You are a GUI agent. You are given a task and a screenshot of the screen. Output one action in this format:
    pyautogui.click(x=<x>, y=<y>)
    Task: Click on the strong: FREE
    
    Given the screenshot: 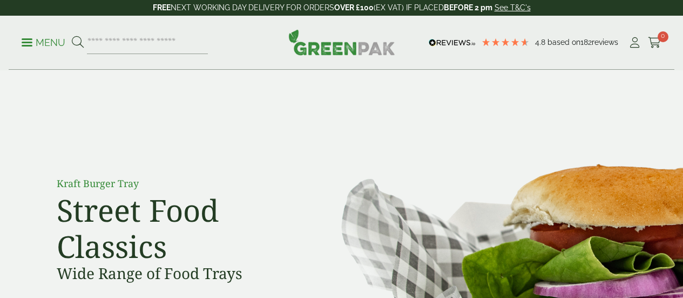 What is the action you would take?
    pyautogui.click(x=161, y=8)
    